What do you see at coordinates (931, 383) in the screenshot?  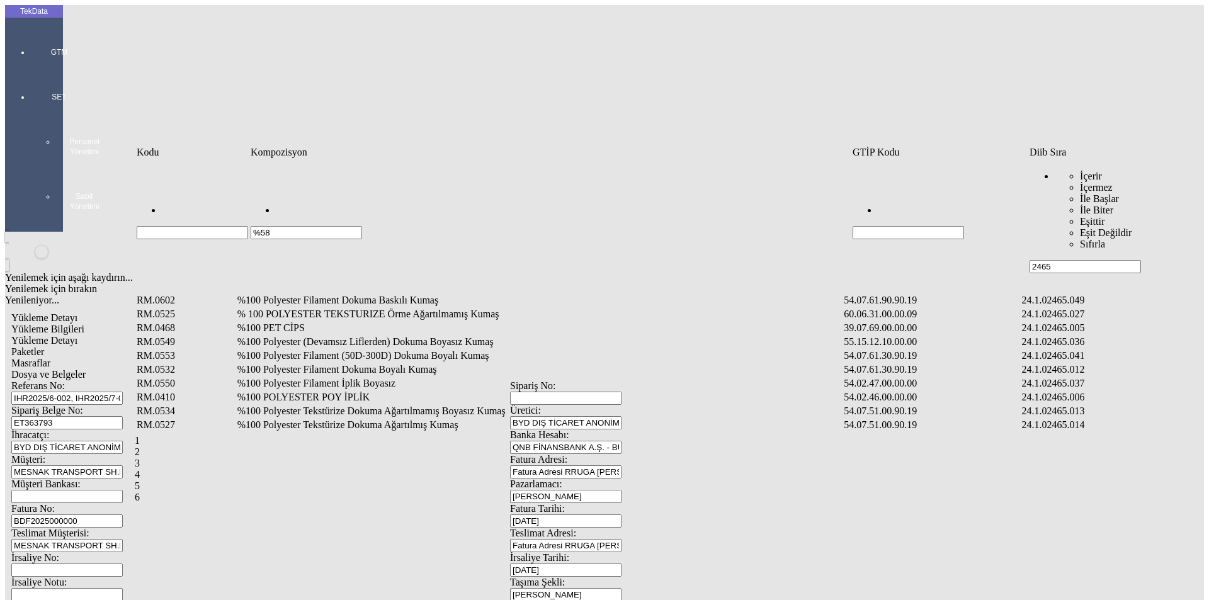 I see `td: 54.02.47.00.00.00` at bounding box center [931, 383].